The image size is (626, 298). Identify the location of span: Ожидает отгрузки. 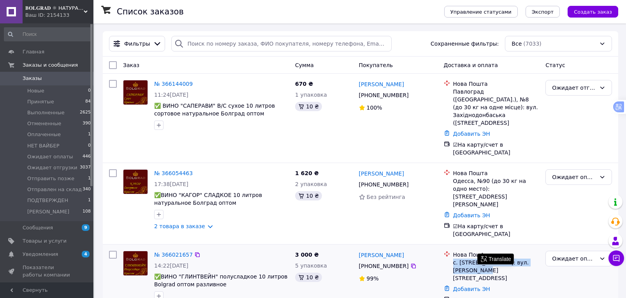
(52, 167).